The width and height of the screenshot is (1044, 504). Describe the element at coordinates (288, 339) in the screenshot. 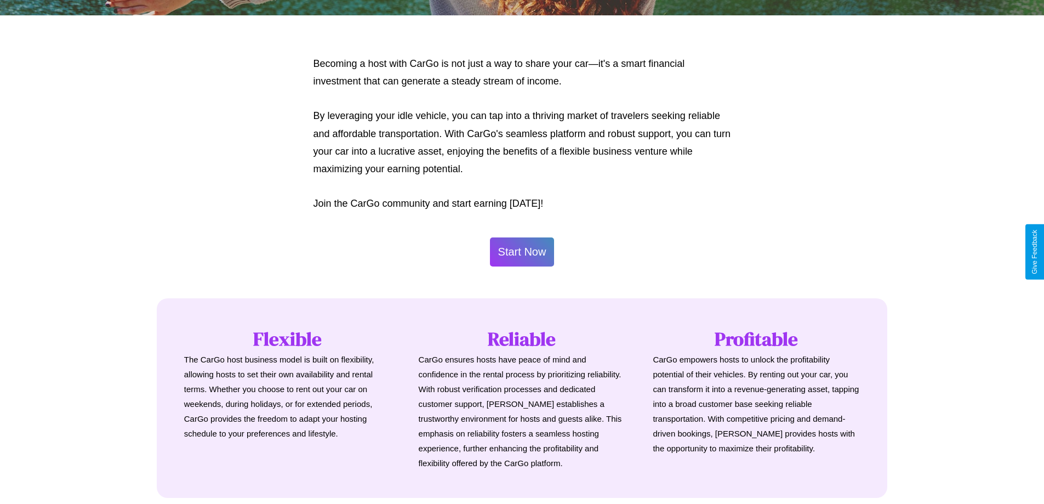

I see `h1: Flexible` at that location.